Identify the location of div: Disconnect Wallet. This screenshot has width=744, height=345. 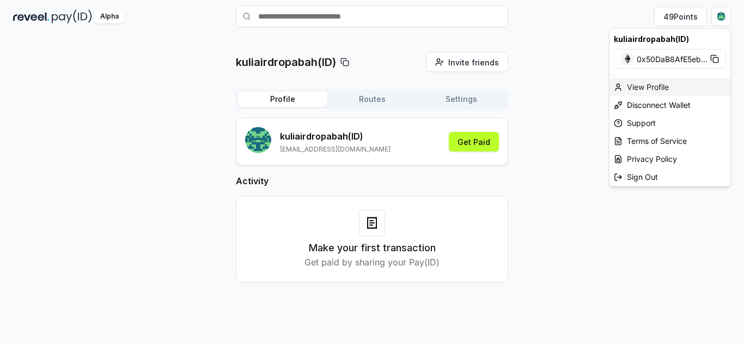
(670, 105).